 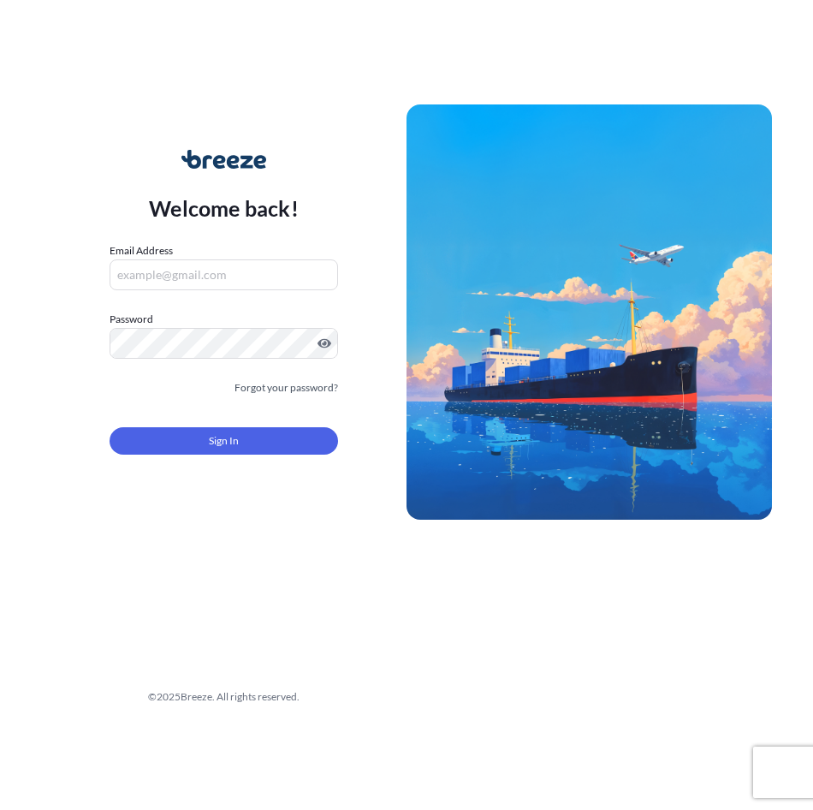 I want to click on button: Sign In, so click(x=223, y=441).